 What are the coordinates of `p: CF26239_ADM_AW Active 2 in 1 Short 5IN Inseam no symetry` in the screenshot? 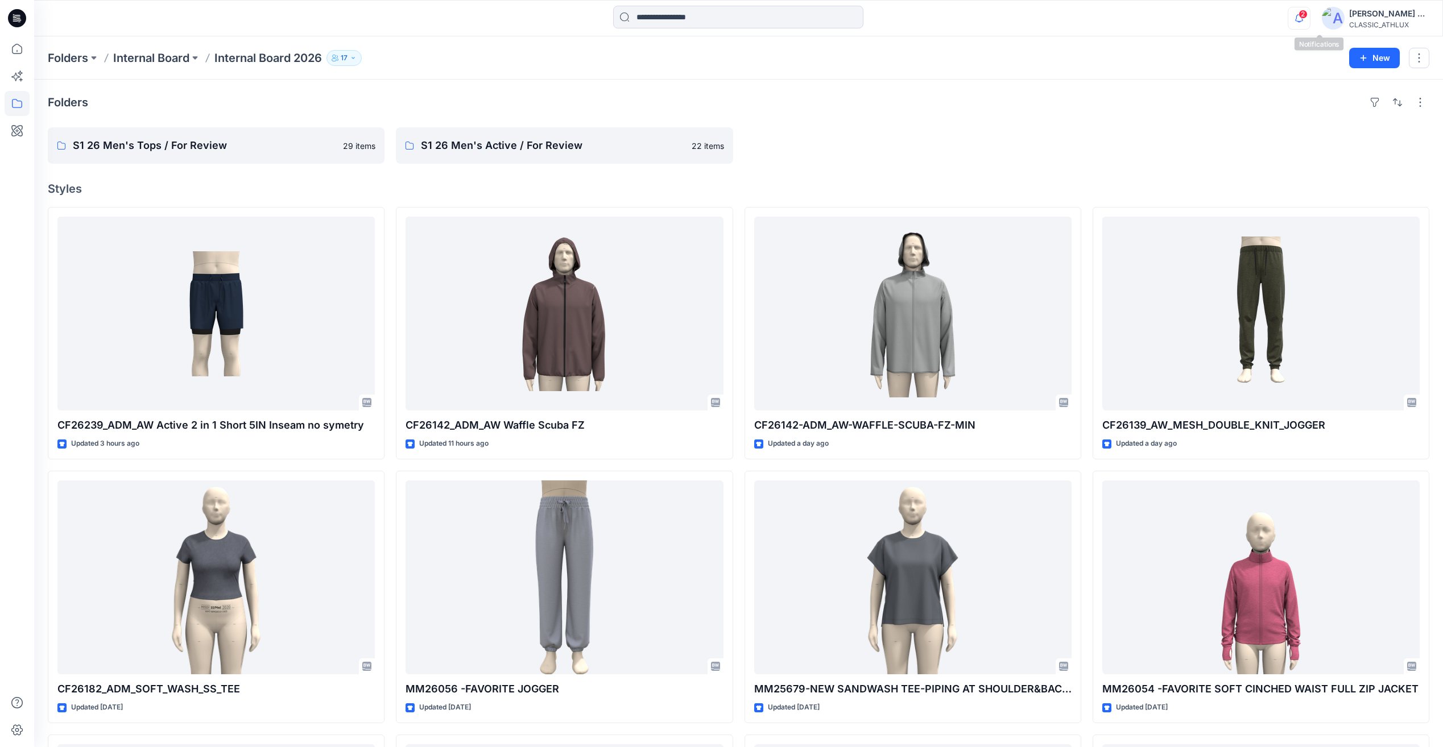 It's located at (216, 425).